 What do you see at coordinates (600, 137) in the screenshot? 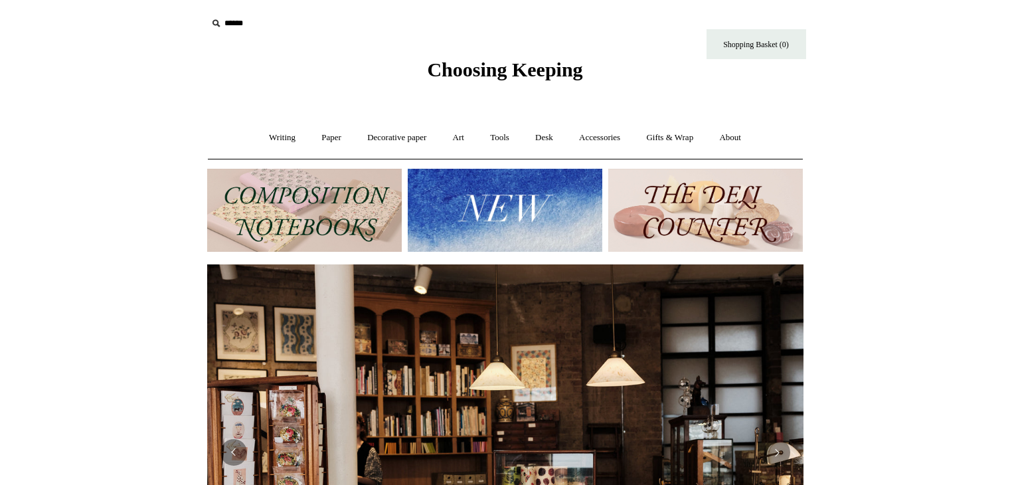
I see `a: Accessories` at bounding box center [600, 137].